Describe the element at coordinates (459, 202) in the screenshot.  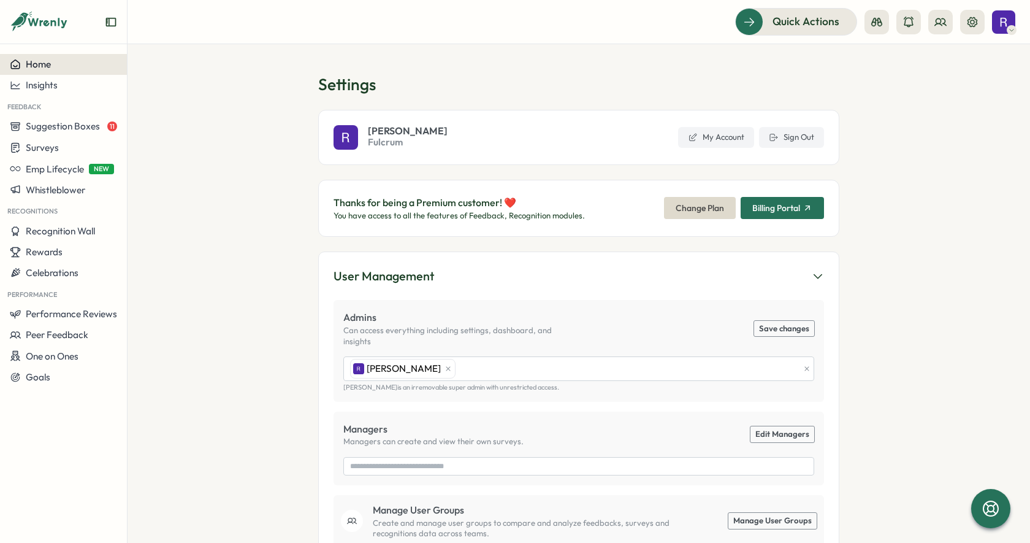
I see `p: Thanks for being a Premium customer! ❤️` at that location.